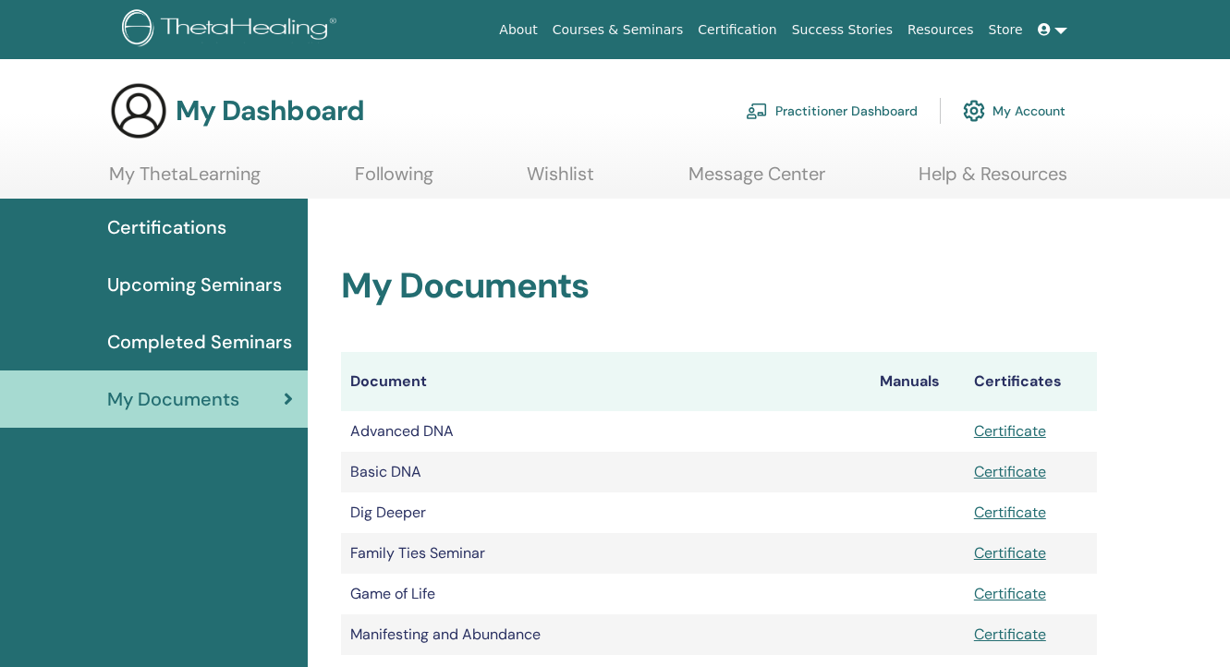 This screenshot has height=667, width=1230. Describe the element at coordinates (832, 111) in the screenshot. I see `a: Practitioner Dashboard` at that location.